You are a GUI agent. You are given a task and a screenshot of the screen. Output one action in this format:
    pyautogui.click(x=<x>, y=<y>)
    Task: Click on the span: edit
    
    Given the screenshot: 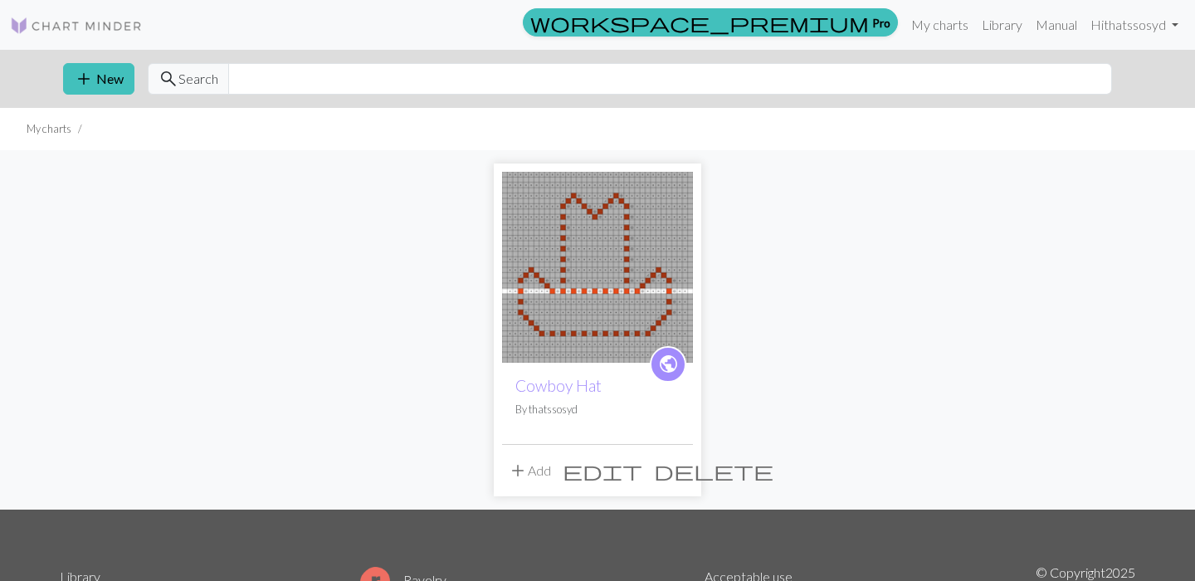 What is the action you would take?
    pyautogui.click(x=602, y=470)
    